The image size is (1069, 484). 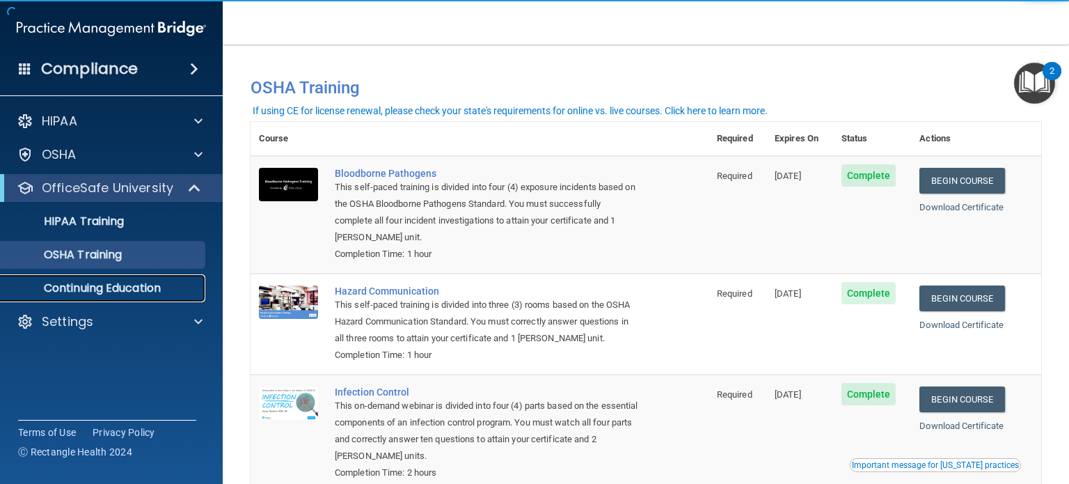 What do you see at coordinates (872, 138) in the screenshot?
I see `th: Status` at bounding box center [872, 138].